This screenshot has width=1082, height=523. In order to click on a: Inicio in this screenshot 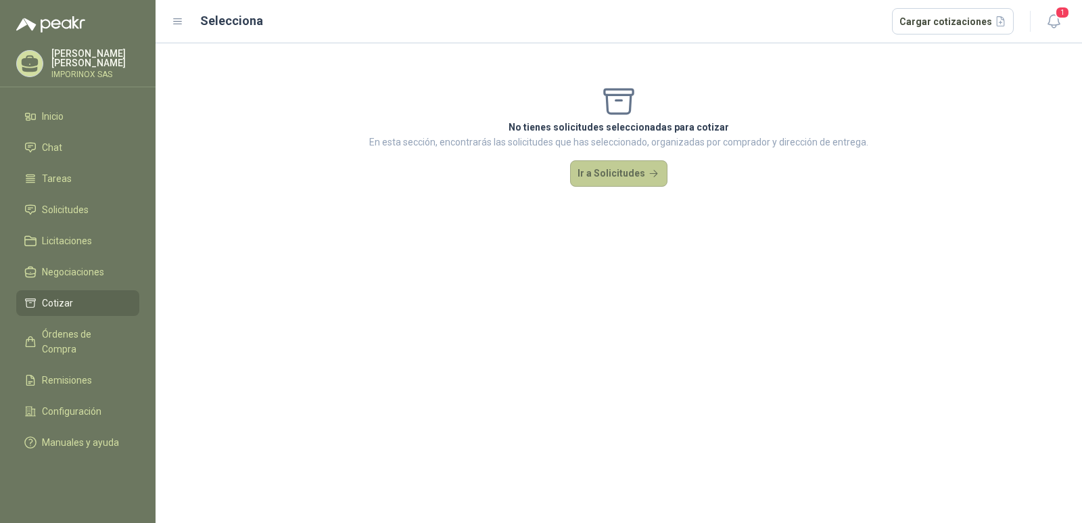, I will do `click(78, 116)`.